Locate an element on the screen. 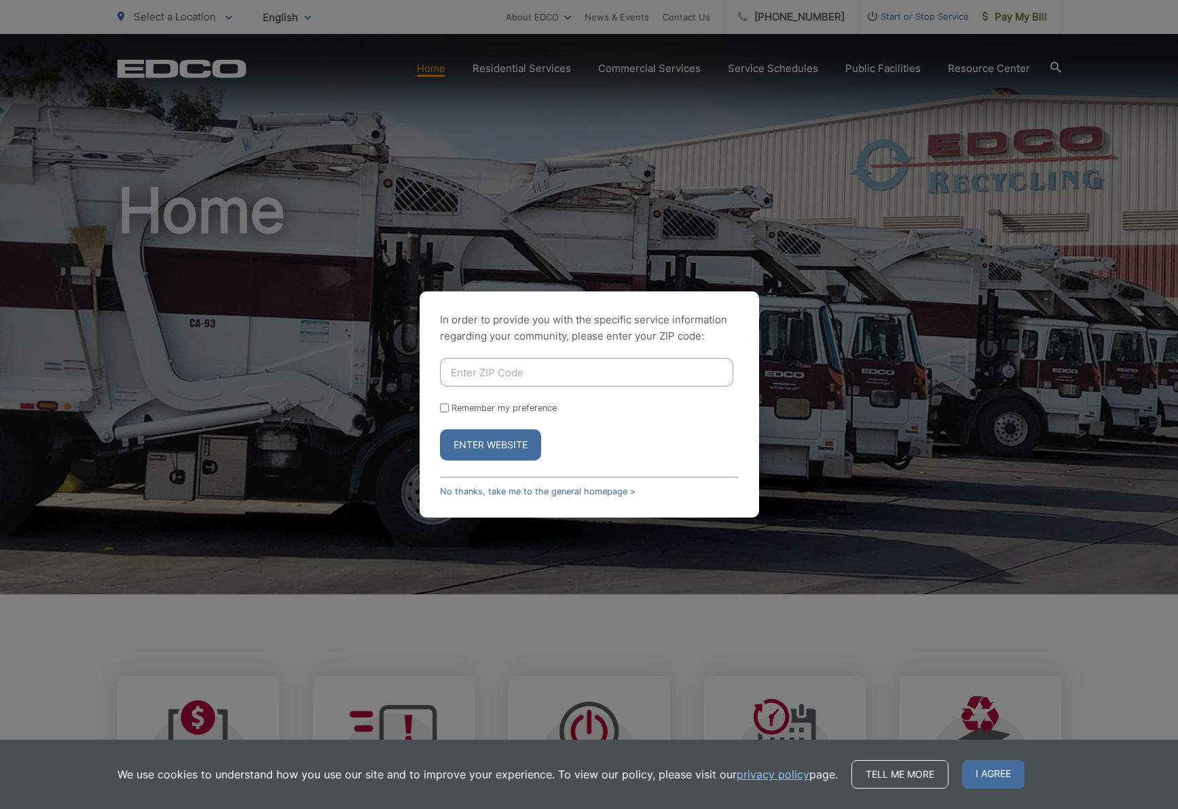 This screenshot has height=809, width=1178. button: Enter Website is located at coordinates (490, 445).